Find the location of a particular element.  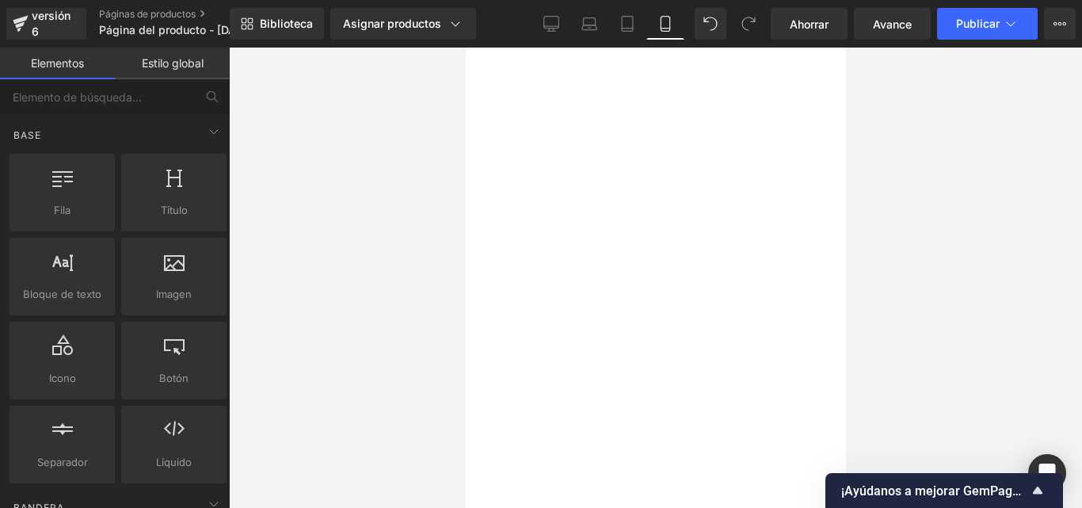

font: Páginas de productos is located at coordinates (147, 13).